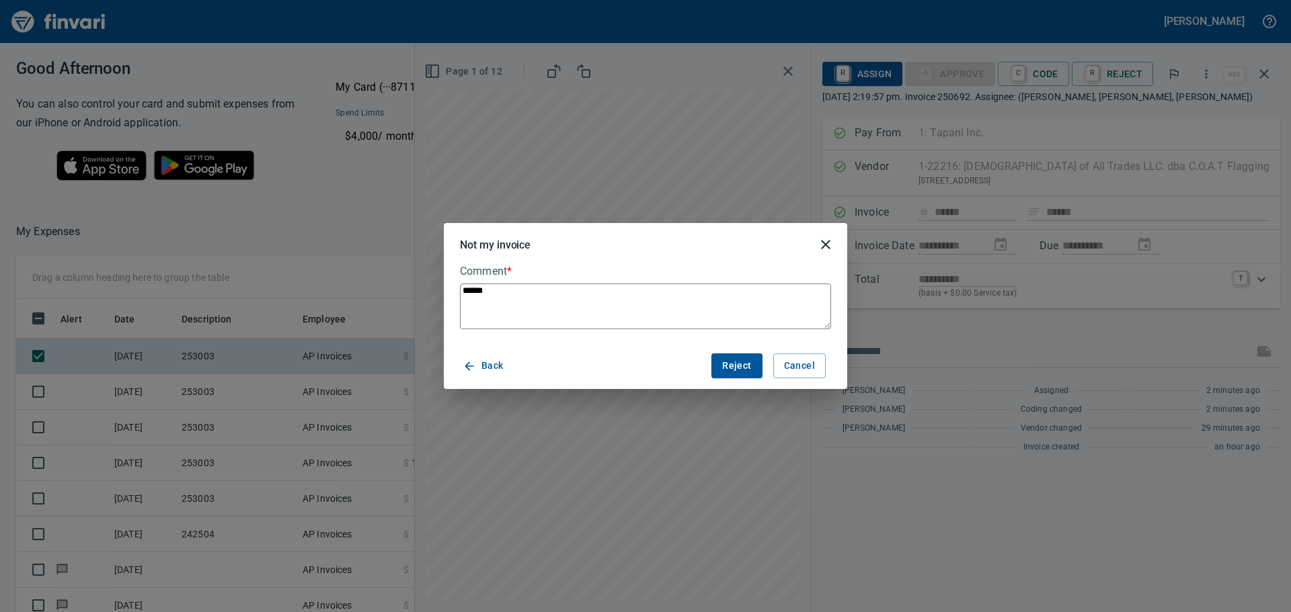 The image size is (1291, 612). Describe the element at coordinates (495, 245) in the screenshot. I see `h5: Not my invoice` at that location.